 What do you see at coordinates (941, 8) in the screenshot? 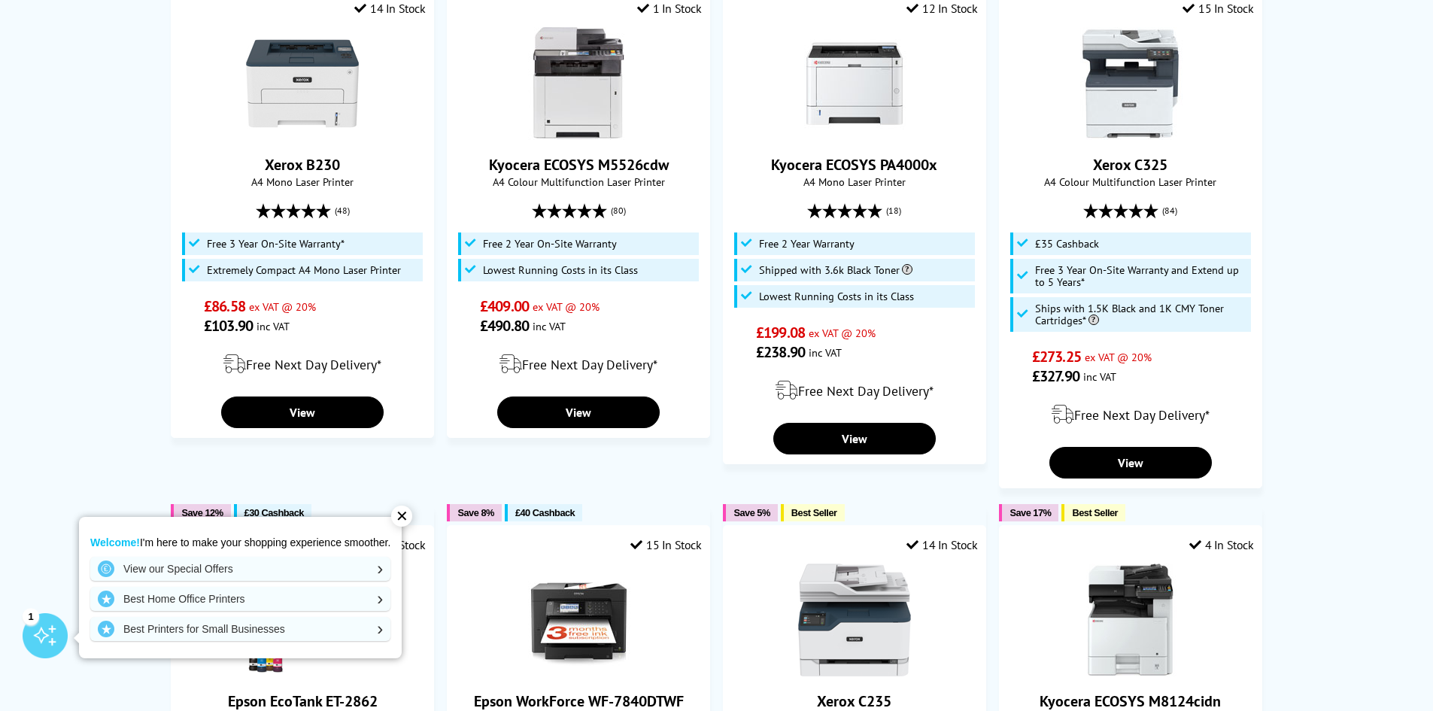
I see `div: 12 In Stock` at bounding box center [941, 8].